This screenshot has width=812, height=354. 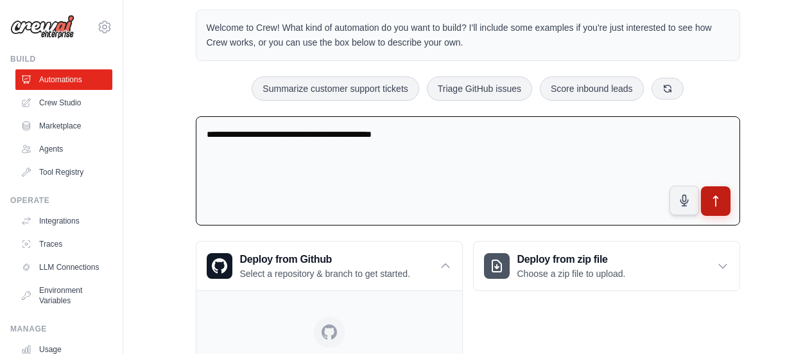 I want to click on div: Build, so click(x=61, y=59).